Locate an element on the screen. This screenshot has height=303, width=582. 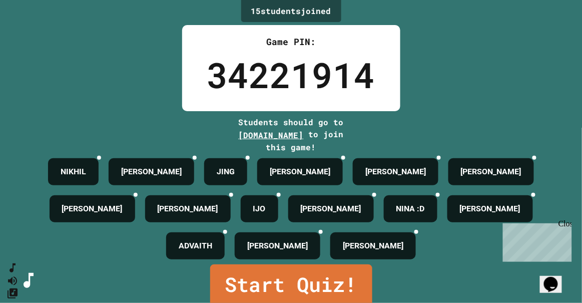
div: Students should go to to join this game! is located at coordinates (291, 135).